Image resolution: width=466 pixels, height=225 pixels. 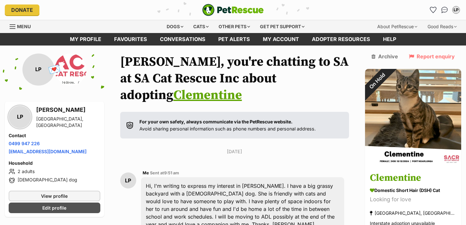 What do you see at coordinates (175, 27) in the screenshot?
I see `div: Dogs` at bounding box center [175, 27].